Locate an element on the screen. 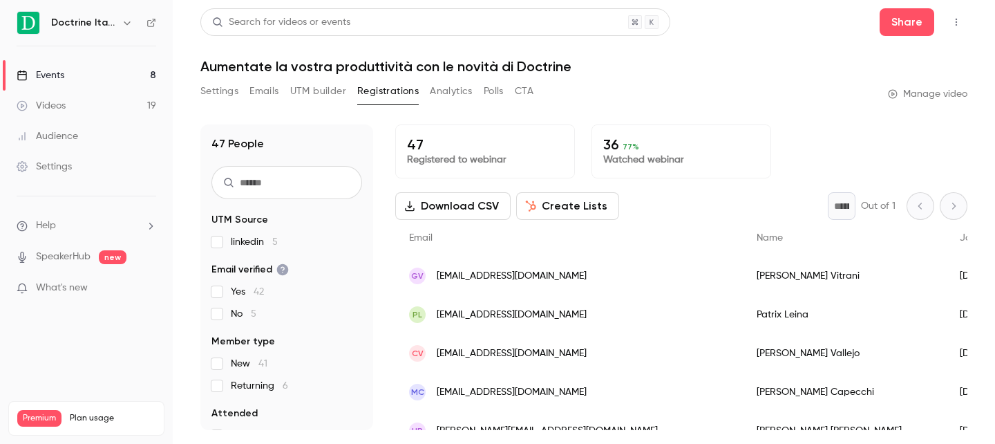 This screenshot has height=444, width=995. span: Attended is located at coordinates (234, 413).